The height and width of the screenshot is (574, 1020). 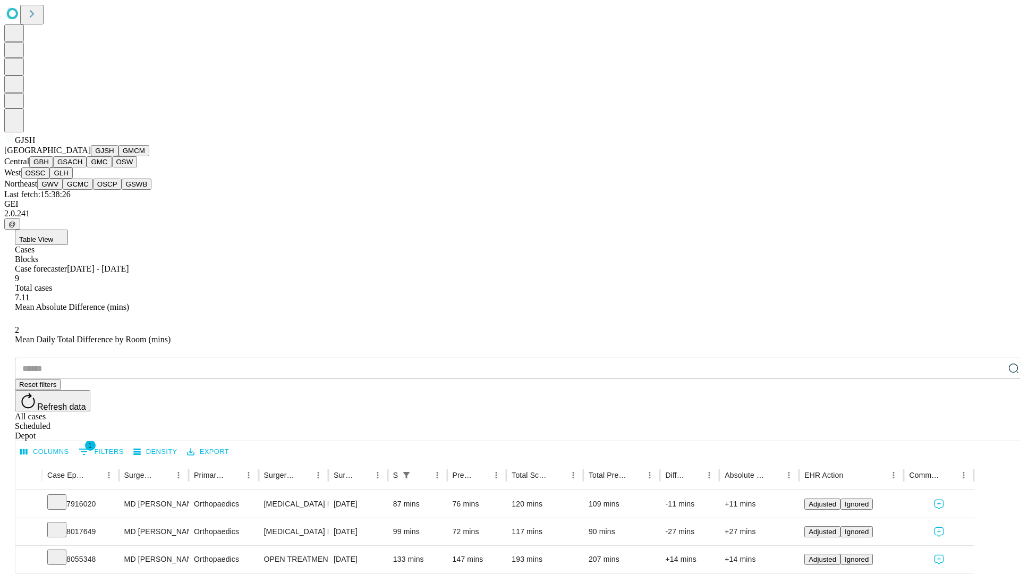 What do you see at coordinates (418, 559) in the screenshot?
I see `div: 133 mins` at bounding box center [418, 559].